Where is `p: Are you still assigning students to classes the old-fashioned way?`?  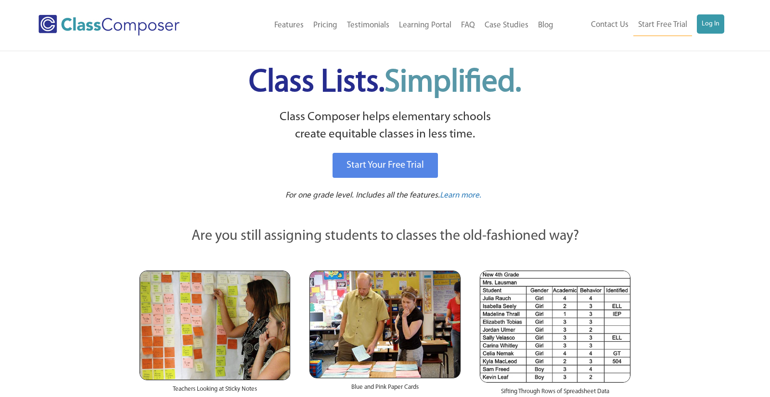 p: Are you still assigning students to classes the old-fashioned way? is located at coordinates (385, 237).